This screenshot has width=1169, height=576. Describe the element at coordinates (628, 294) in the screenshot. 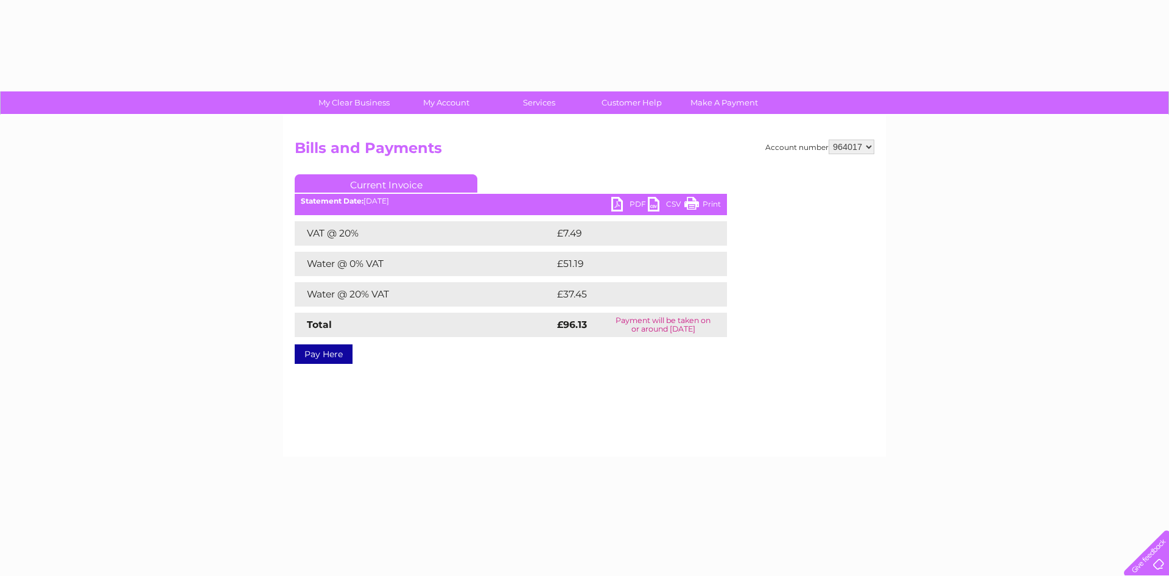

I see `td: £37.45` at that location.